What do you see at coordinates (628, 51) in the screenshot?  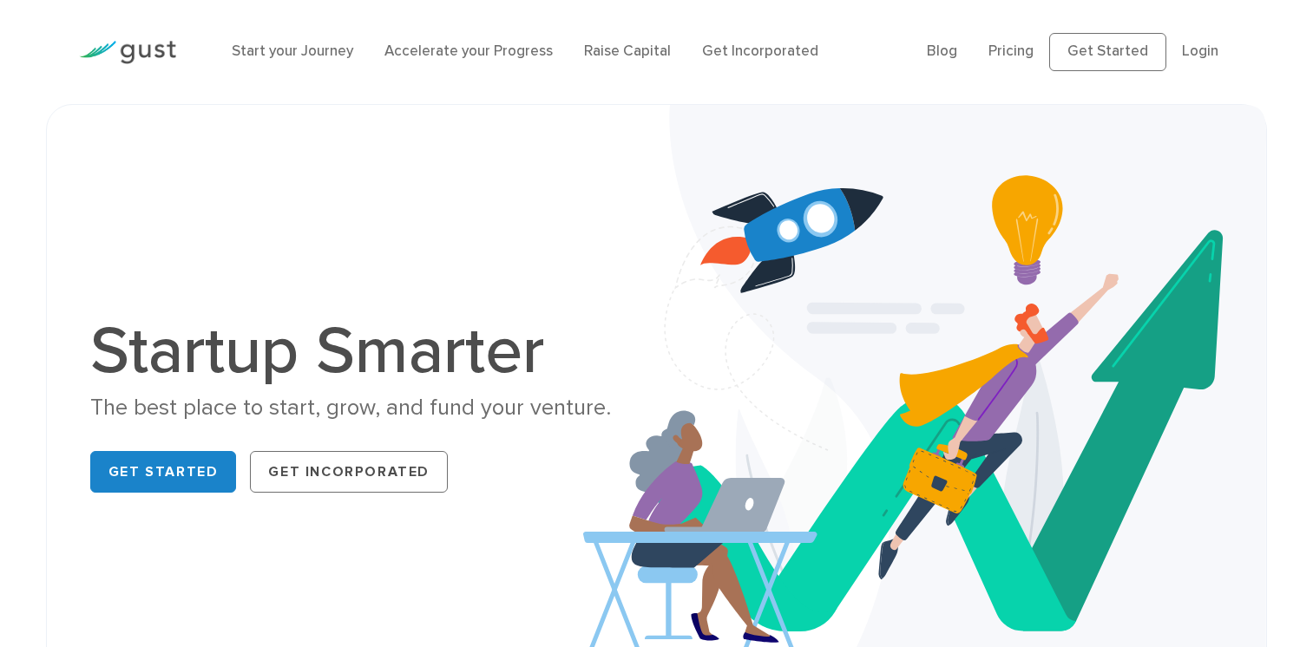 I see `a: Raise Capital` at bounding box center [628, 51].